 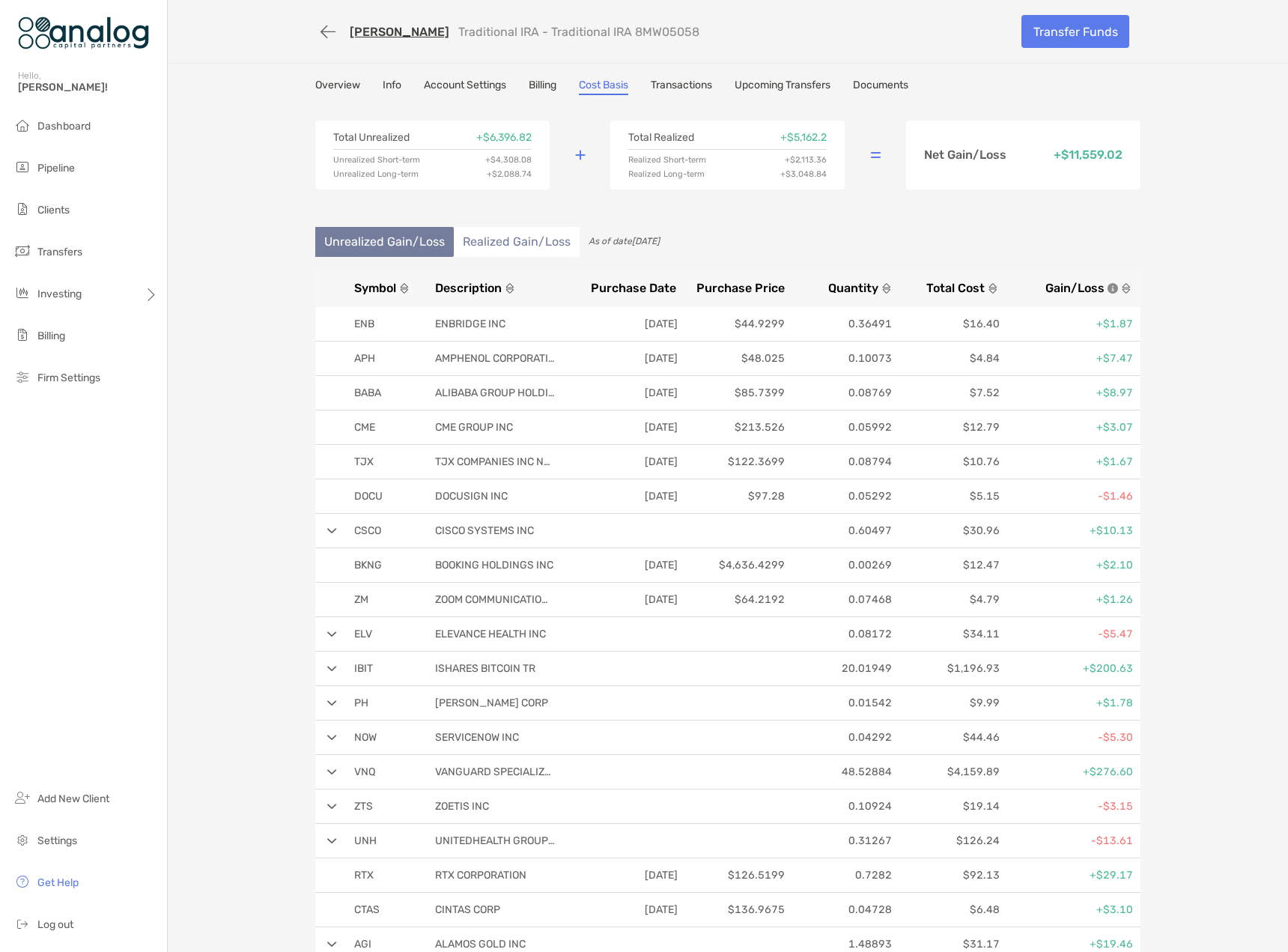 What do you see at coordinates (604, 87) in the screenshot?
I see `a: Cost Basis` at bounding box center [604, 87].